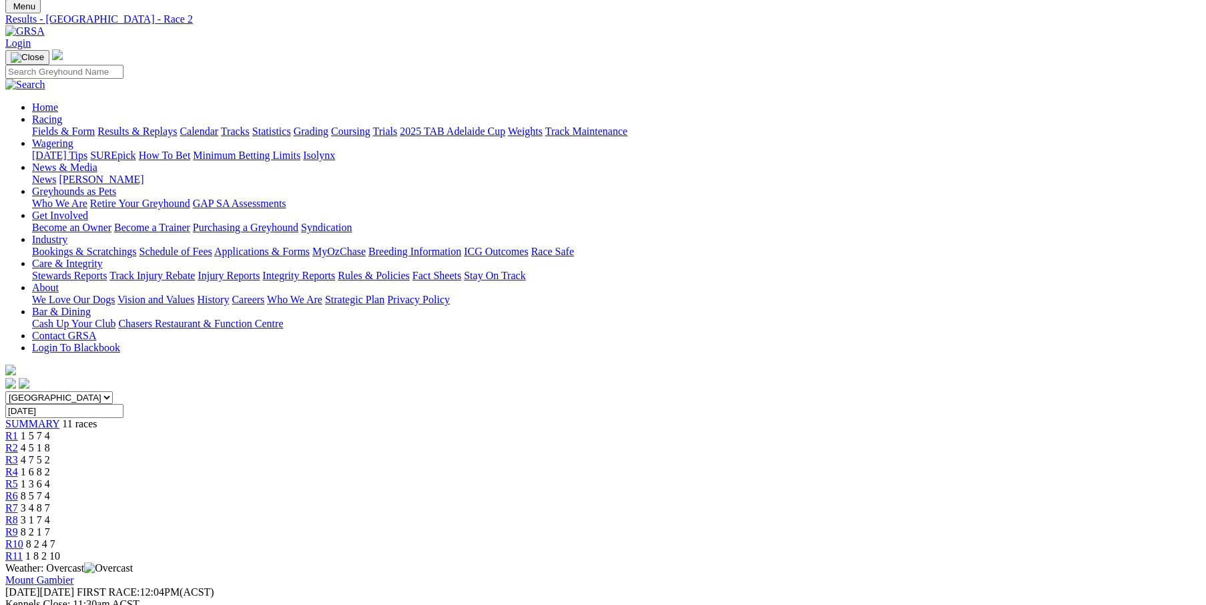  I want to click on a: Statistics, so click(272, 131).